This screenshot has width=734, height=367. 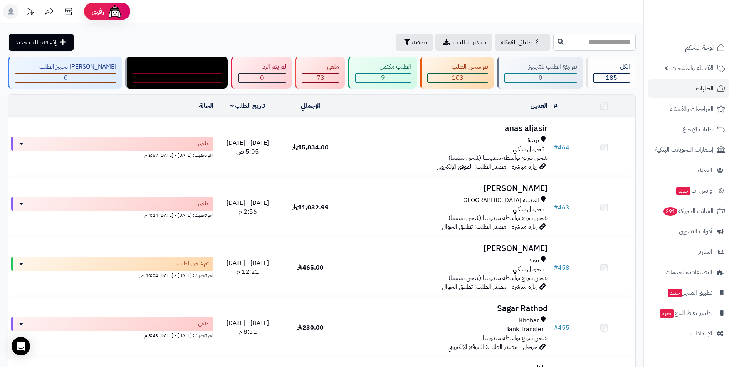 What do you see at coordinates (115, 12) in the screenshot?
I see `img: ai-face.png` at bounding box center [115, 12].